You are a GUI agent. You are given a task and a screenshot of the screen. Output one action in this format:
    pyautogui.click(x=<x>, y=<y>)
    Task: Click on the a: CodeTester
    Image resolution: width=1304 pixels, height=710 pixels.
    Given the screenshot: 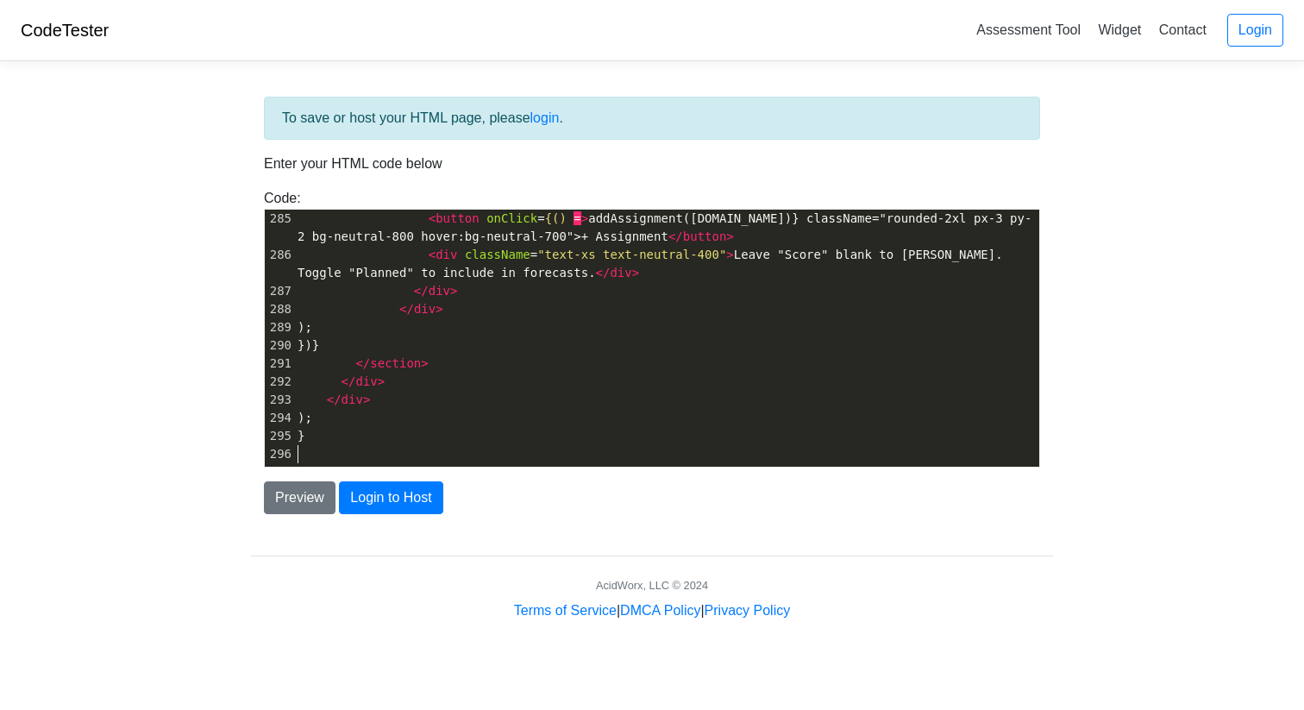 What is the action you would take?
    pyautogui.click(x=65, y=30)
    